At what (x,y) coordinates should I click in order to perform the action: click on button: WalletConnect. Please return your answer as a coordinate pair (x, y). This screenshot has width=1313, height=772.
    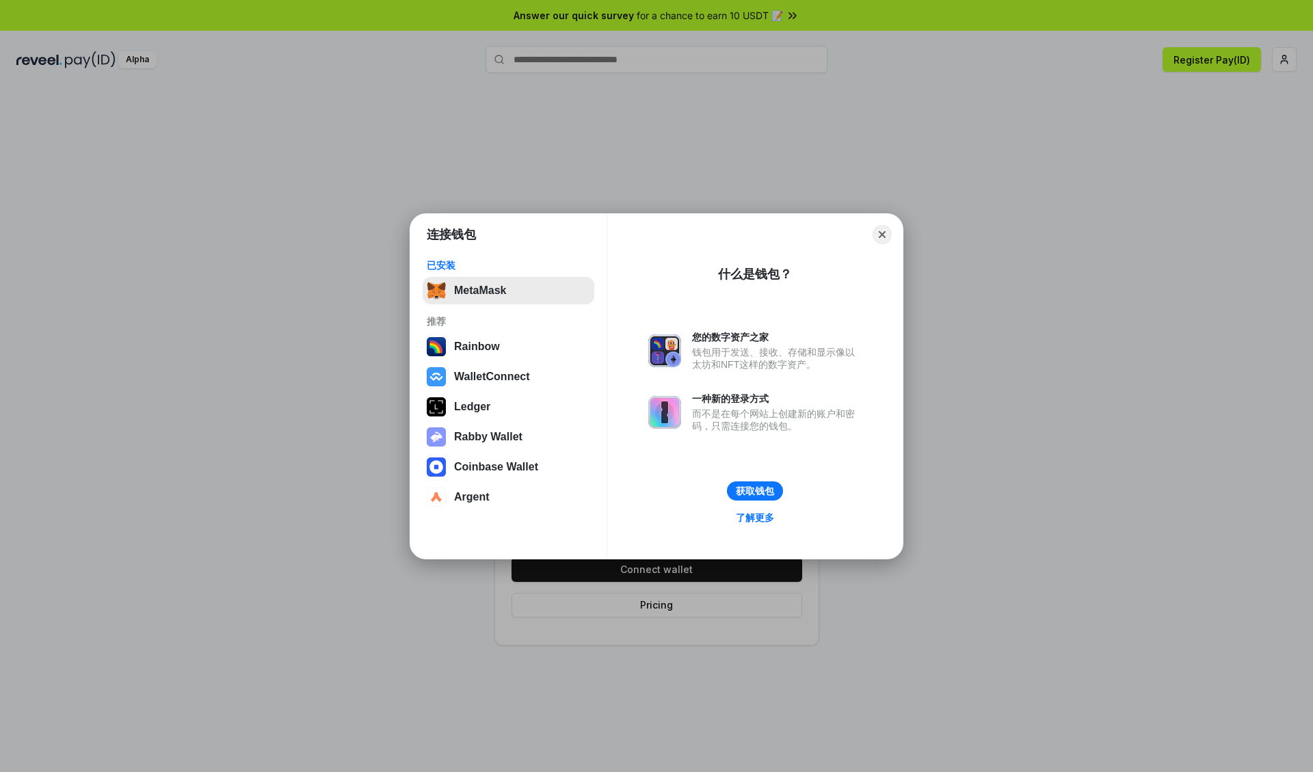
    Looking at the image, I should click on (508, 377).